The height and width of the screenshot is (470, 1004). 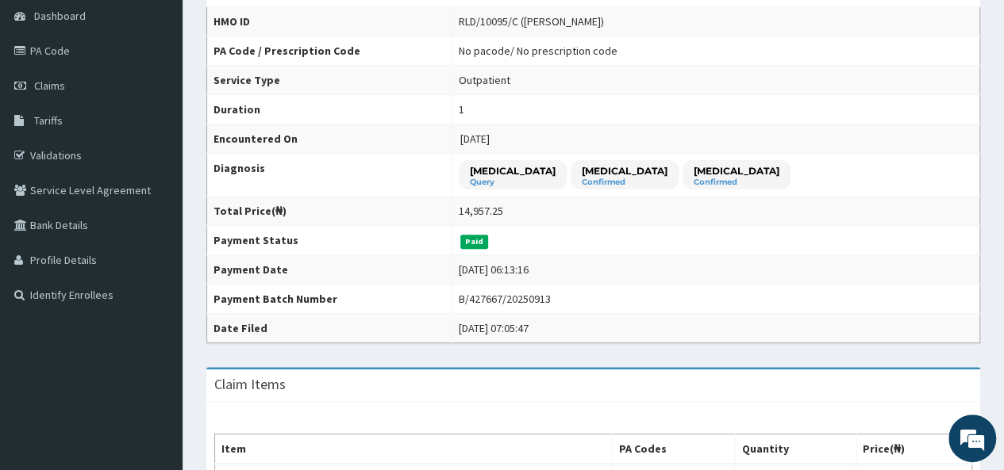 What do you see at coordinates (155, 217) in the screenshot?
I see `span: We're online!` at bounding box center [155, 217].